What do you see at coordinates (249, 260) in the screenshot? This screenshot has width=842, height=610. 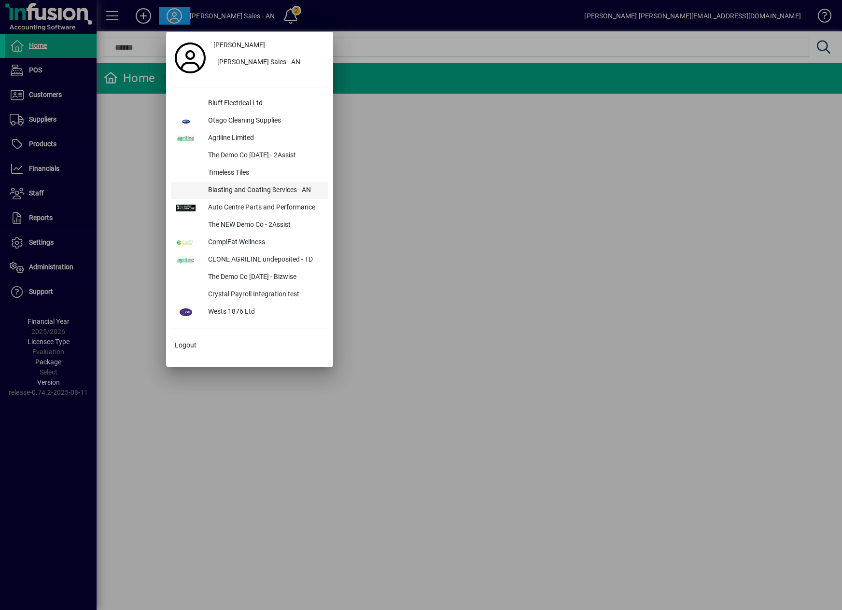 I see `button: CLONE AGRILINE undeposited - TD` at bounding box center [249, 260].